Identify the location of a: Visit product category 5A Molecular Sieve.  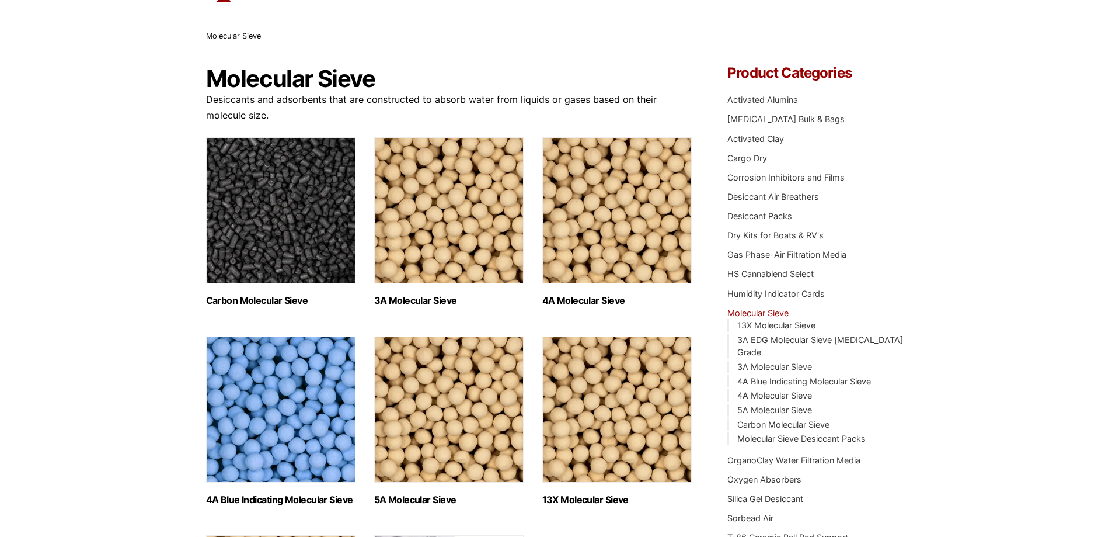
(449, 420).